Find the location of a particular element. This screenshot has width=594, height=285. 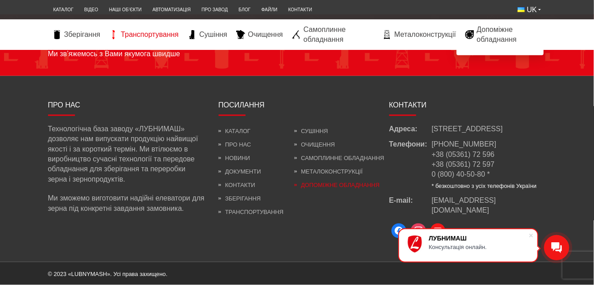

a: +38 (05361) 72 597 is located at coordinates (463, 164).